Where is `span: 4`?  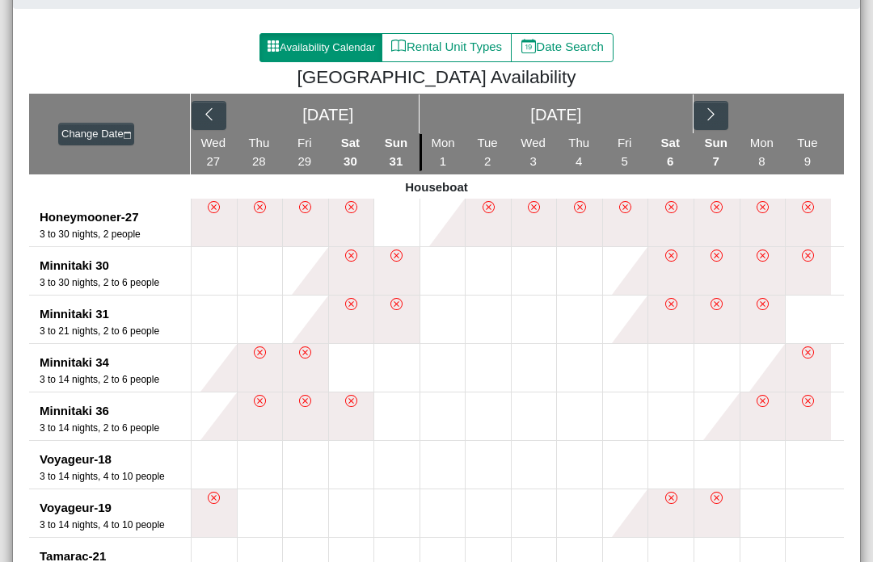 span: 4 is located at coordinates (579, 161).